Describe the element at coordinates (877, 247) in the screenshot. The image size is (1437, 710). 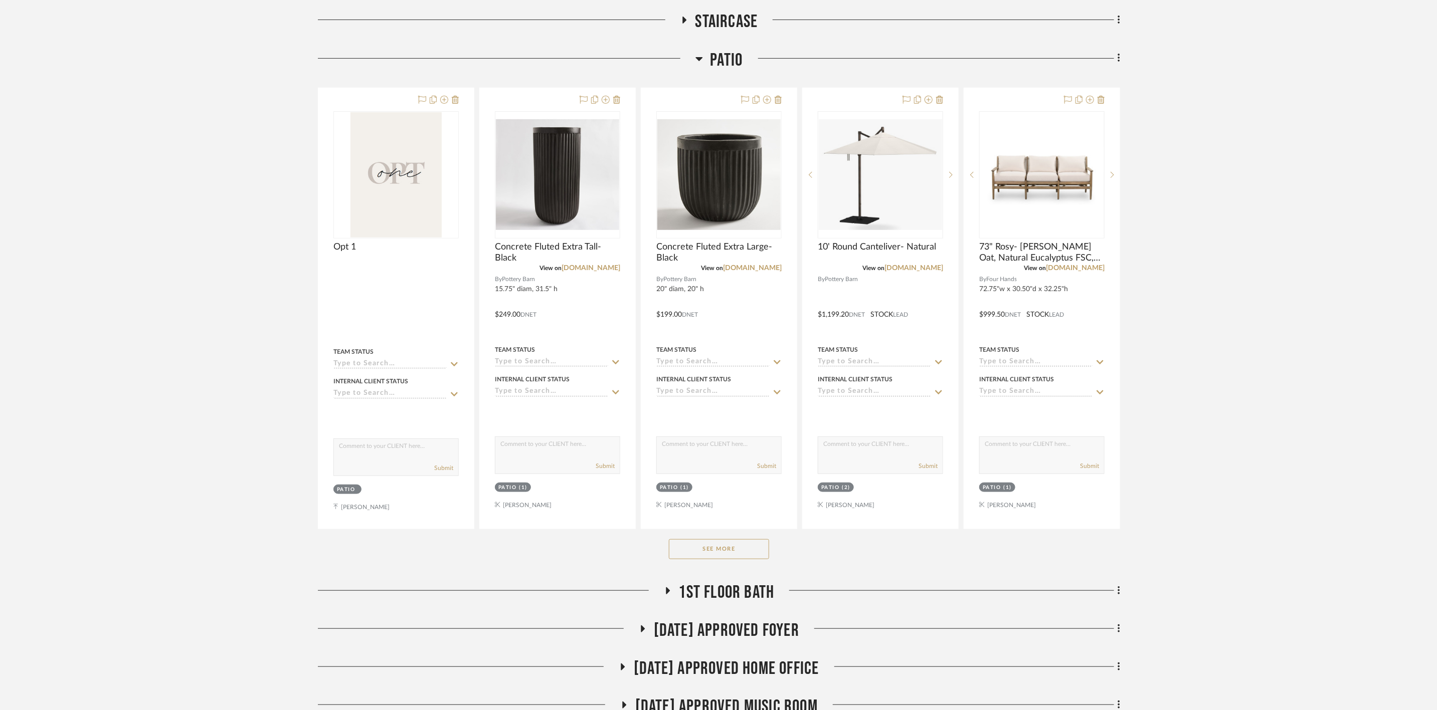
I see `span: 10' Round Canteliver- Natural` at that location.